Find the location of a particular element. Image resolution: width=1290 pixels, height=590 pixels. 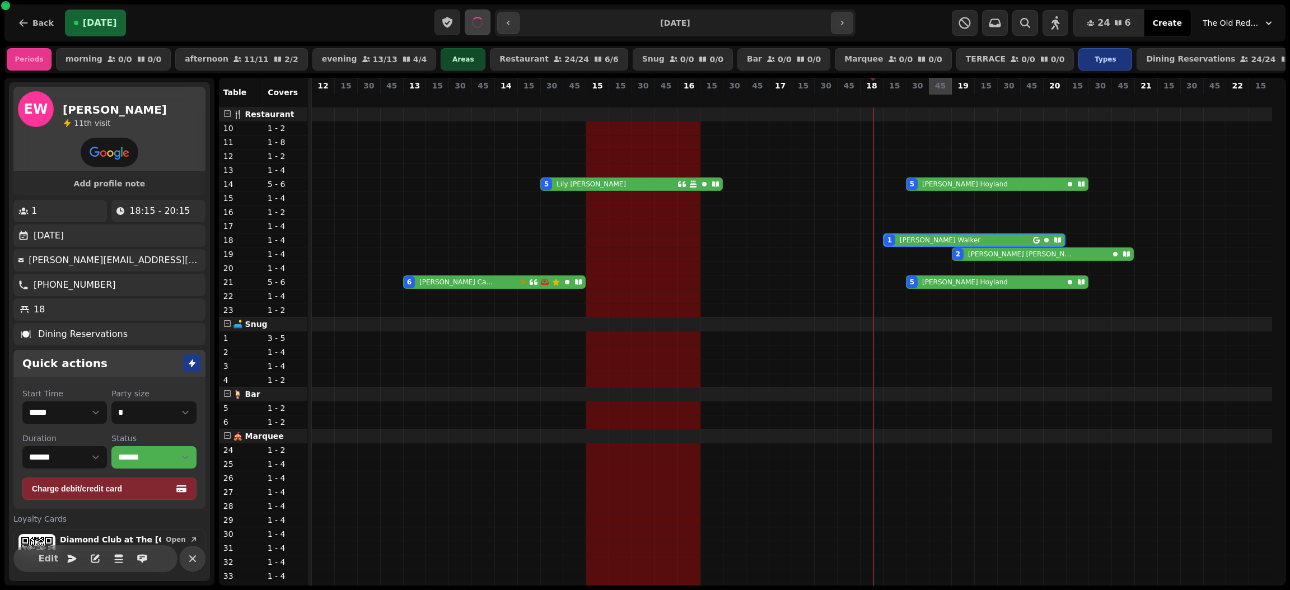

span: 24 is located at coordinates (1103, 23).